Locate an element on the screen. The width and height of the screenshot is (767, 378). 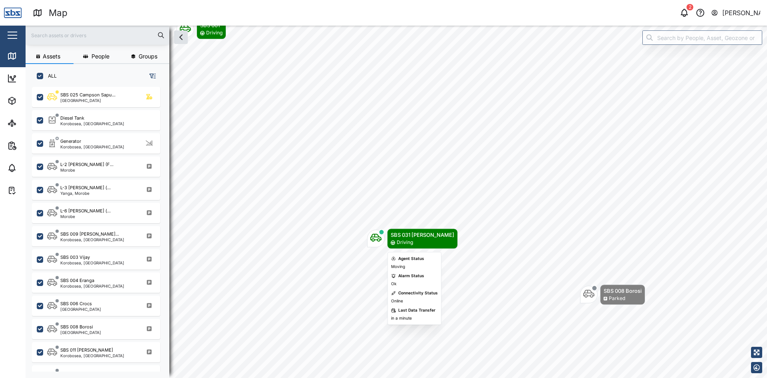
div: SBS 004 Eranga is located at coordinates (77, 280).